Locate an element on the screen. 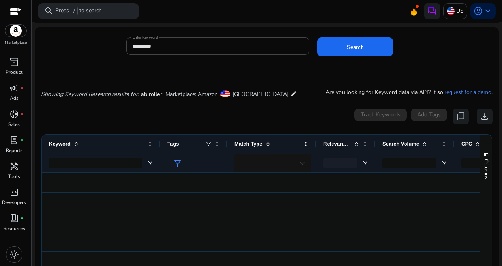 This screenshot has height=266, width=502. span: CPC is located at coordinates (466, 144).